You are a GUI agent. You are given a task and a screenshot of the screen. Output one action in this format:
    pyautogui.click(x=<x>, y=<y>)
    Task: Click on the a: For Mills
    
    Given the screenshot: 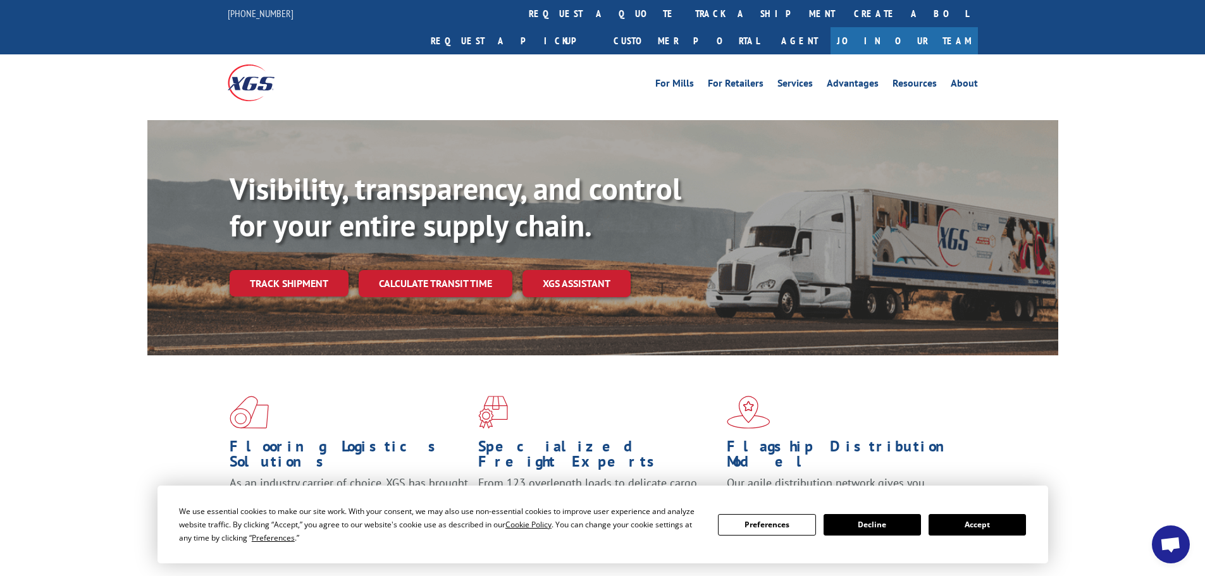 What is the action you would take?
    pyautogui.click(x=674, y=85)
    